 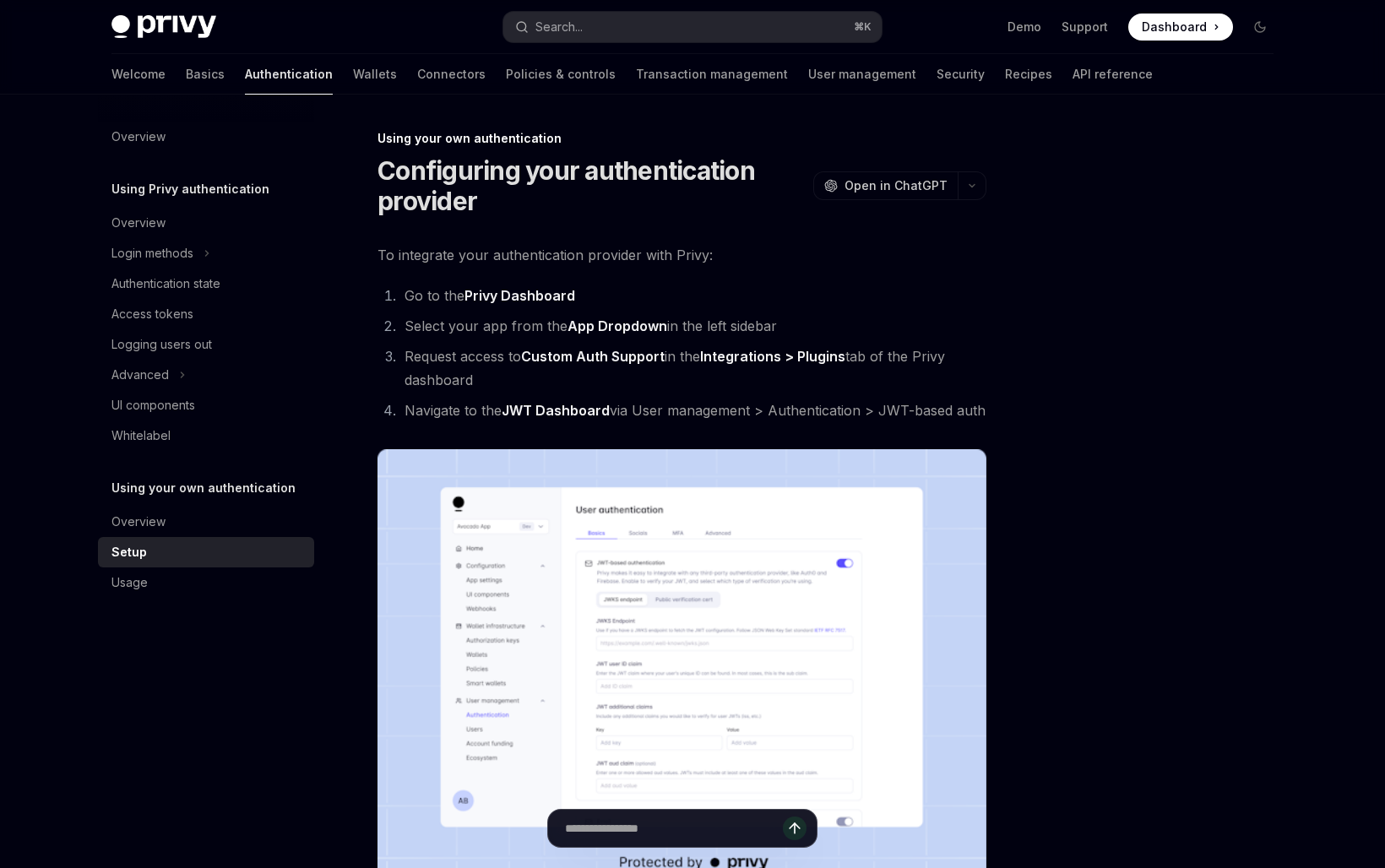 What do you see at coordinates (164, 27) in the screenshot?
I see `img: dark logo` at bounding box center [164, 27].